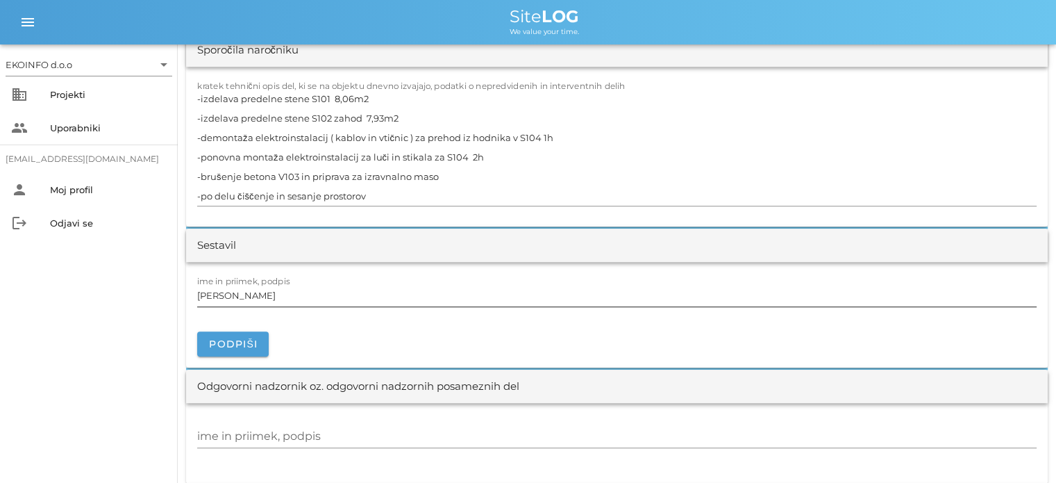 The image size is (1056, 483). Describe the element at coordinates (233, 344) in the screenshot. I see `button: Podpiši` at that location.